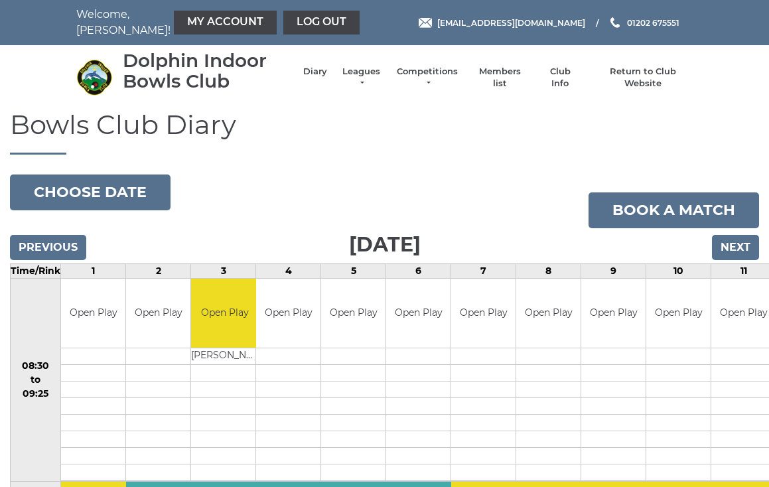  Describe the element at coordinates (499, 78) in the screenshot. I see `a: Members list` at that location.